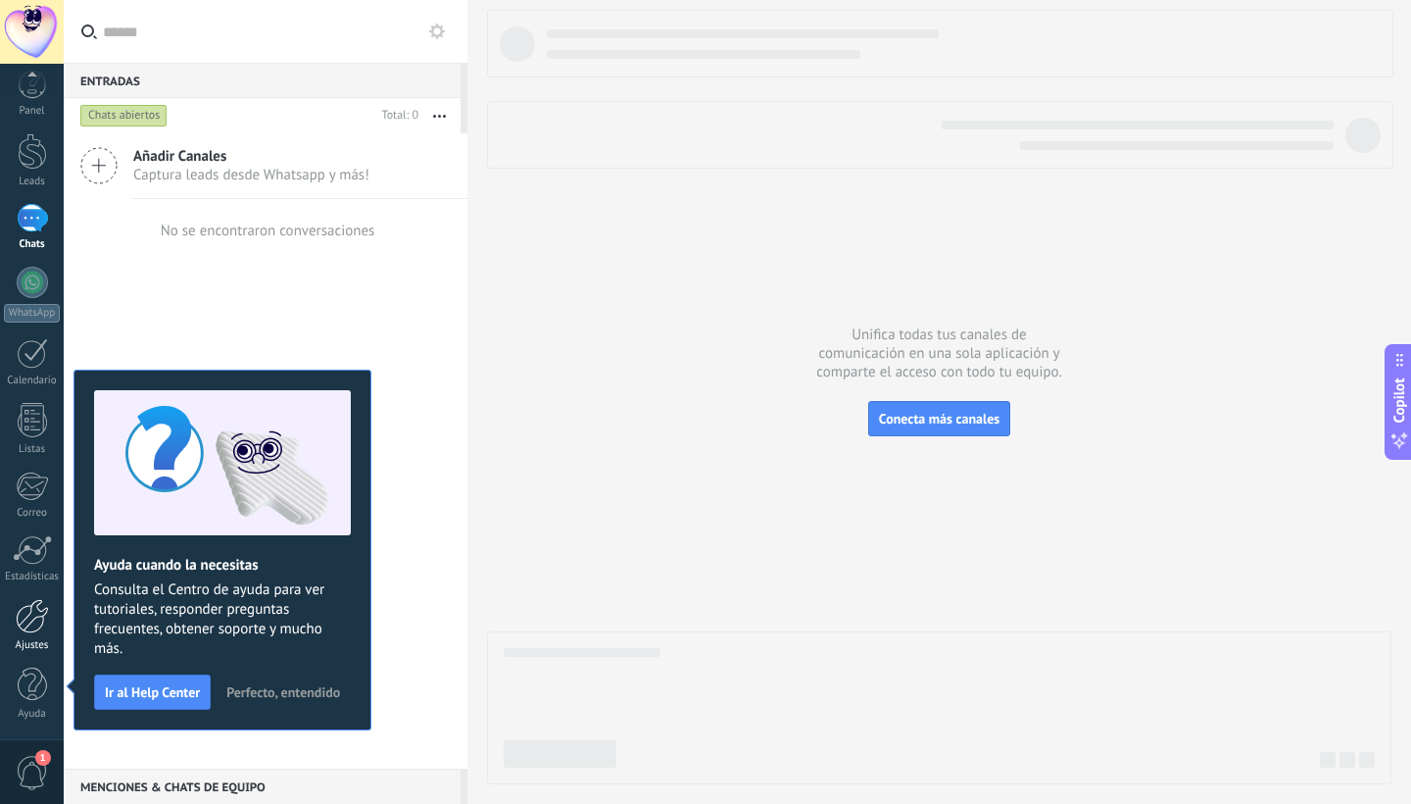 This screenshot has width=1411, height=804. What do you see at coordinates (262, 786) in the screenshot?
I see `div: Menciones & Chats de equipo` at bounding box center [262, 786].